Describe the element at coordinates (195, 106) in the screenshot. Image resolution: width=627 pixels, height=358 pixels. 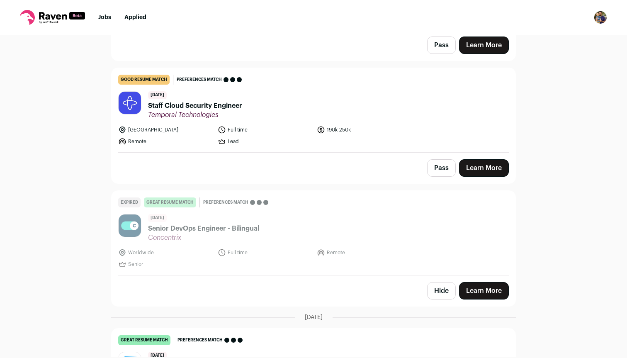
I see `span: Staff Cloud Security Engineer` at that location.